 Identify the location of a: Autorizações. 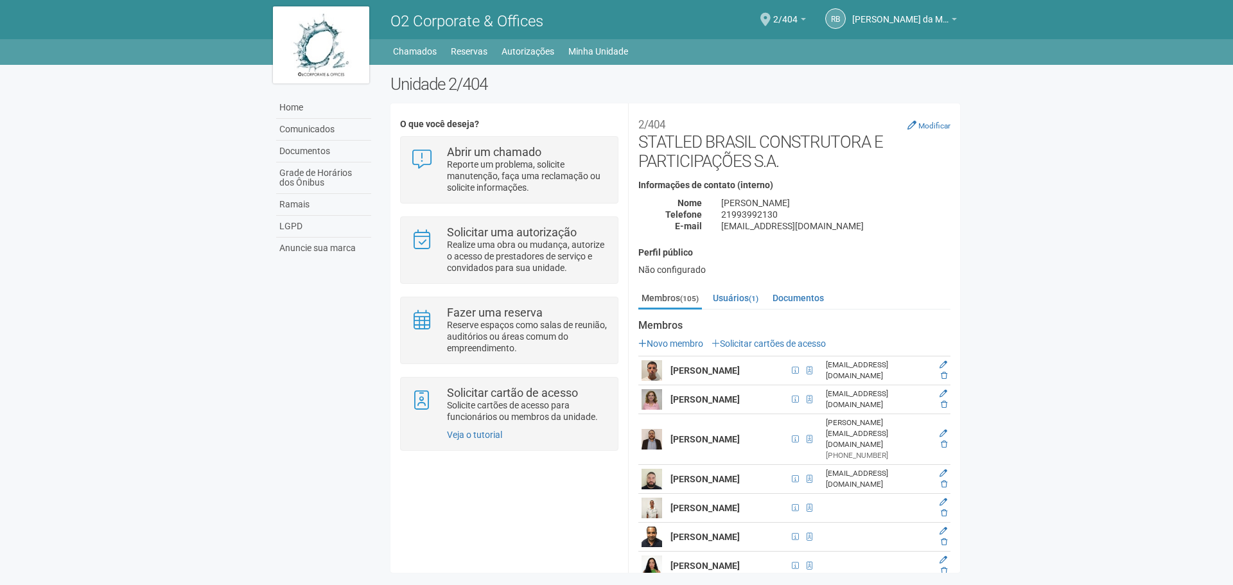
(528, 51).